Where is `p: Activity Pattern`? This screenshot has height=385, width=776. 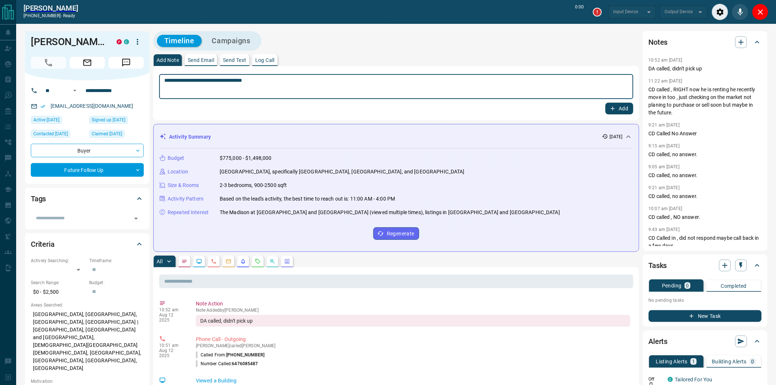
p: Activity Pattern is located at coordinates (185, 199).